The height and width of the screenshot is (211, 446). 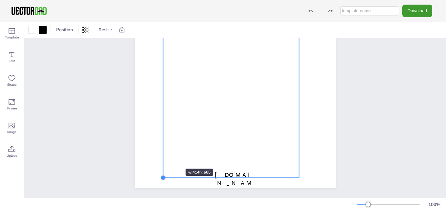 I want to click on div: w: 414 h: 665, so click(x=199, y=172).